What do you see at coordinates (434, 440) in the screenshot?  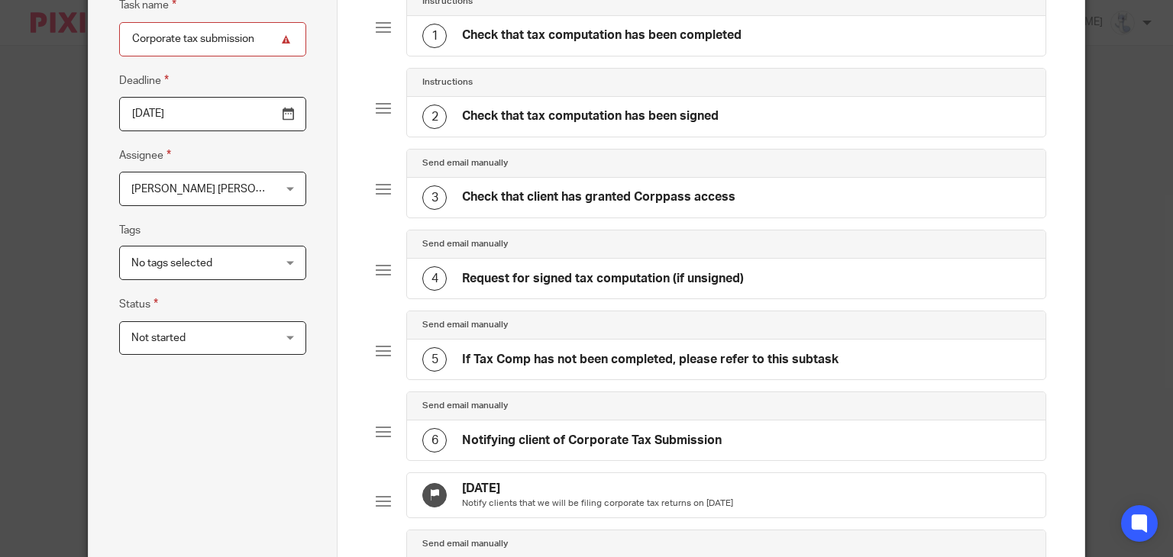 I see `div: 6` at bounding box center [434, 440].